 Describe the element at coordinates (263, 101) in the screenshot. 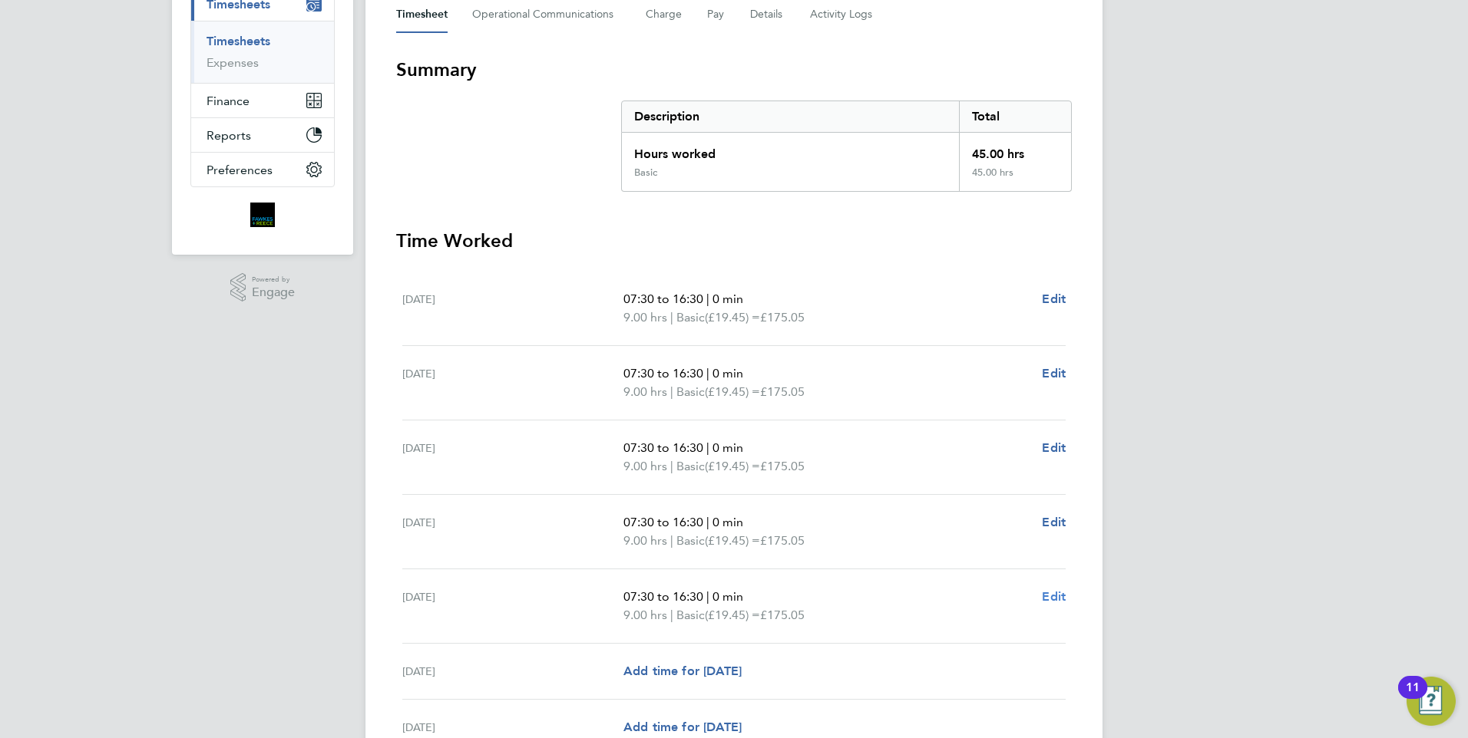

I see `button: Finance` at that location.